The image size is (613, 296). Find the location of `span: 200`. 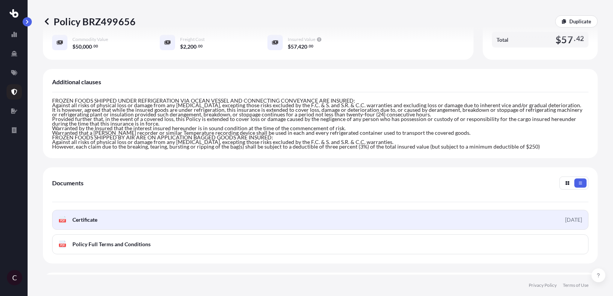

span: 200 is located at coordinates (192, 47).